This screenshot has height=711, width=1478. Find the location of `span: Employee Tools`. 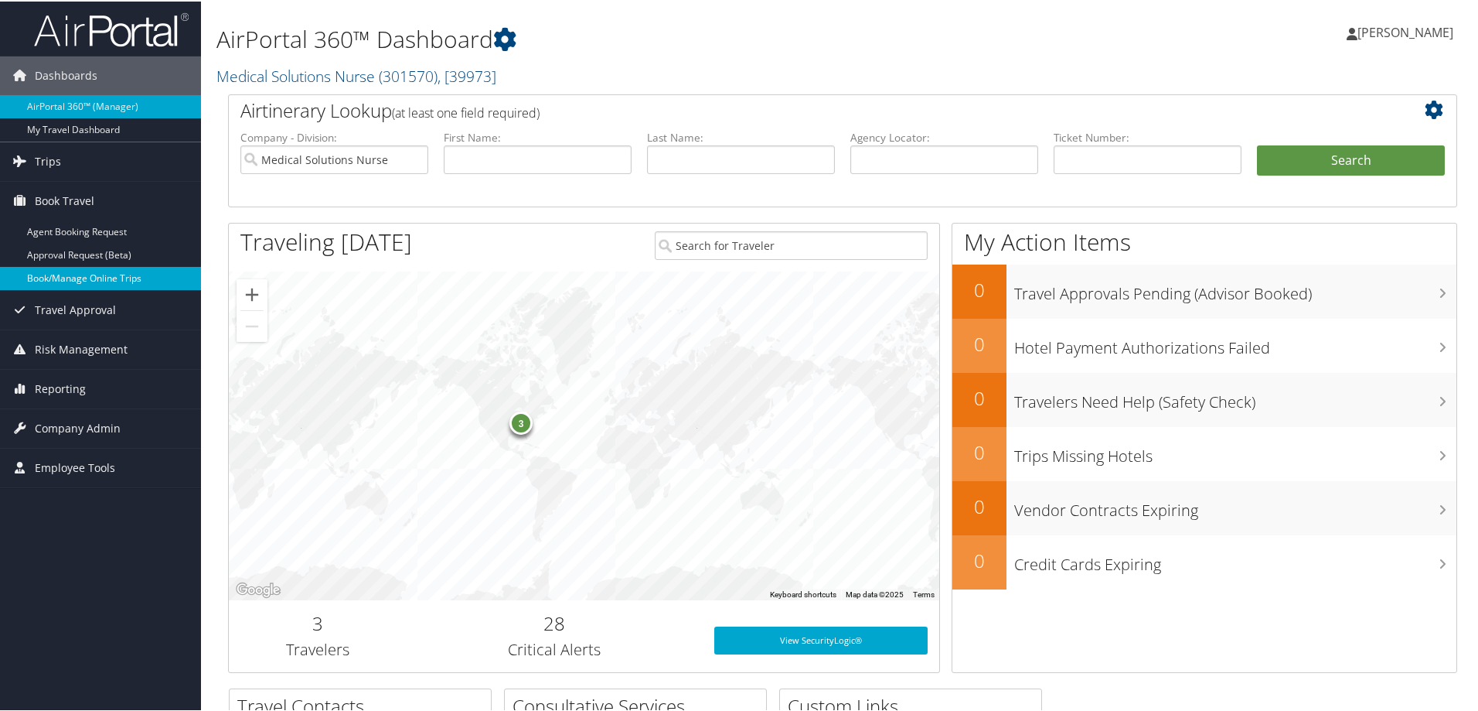

span: Employee Tools is located at coordinates (75, 466).